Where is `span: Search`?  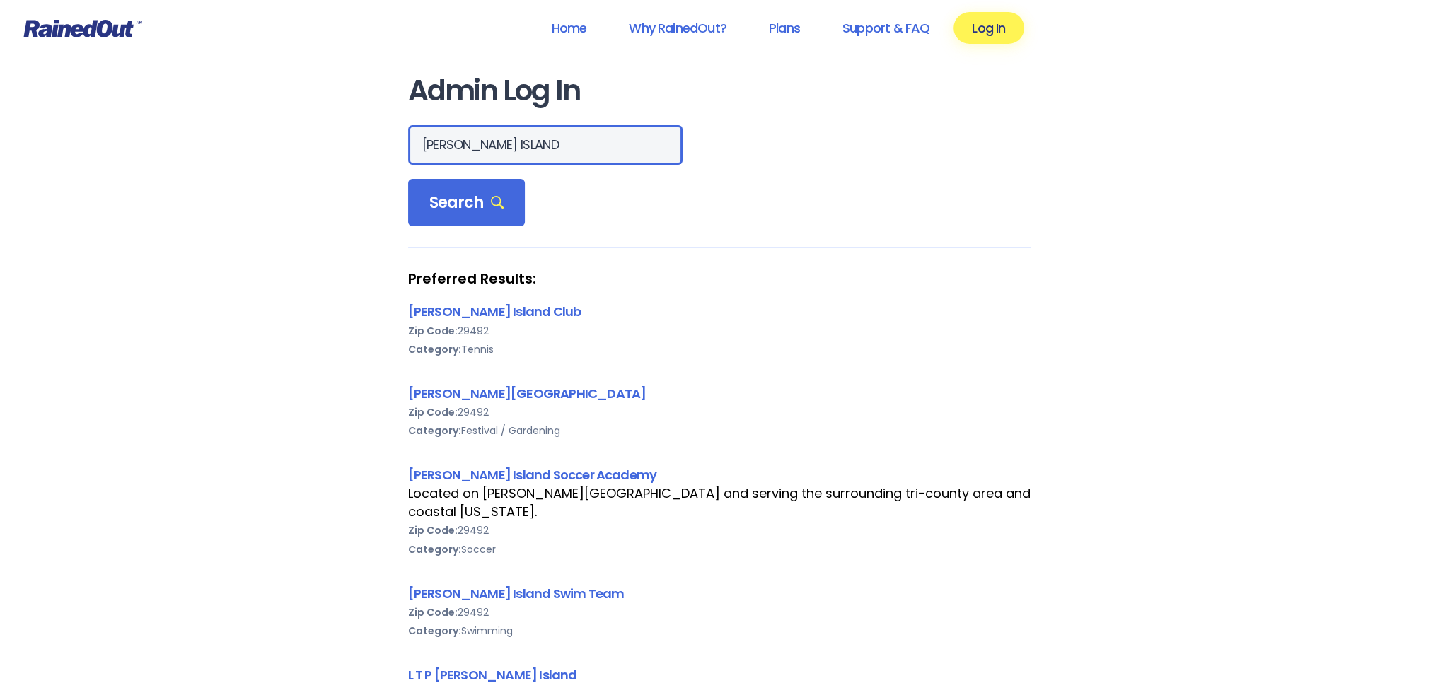 span: Search is located at coordinates (467, 203).